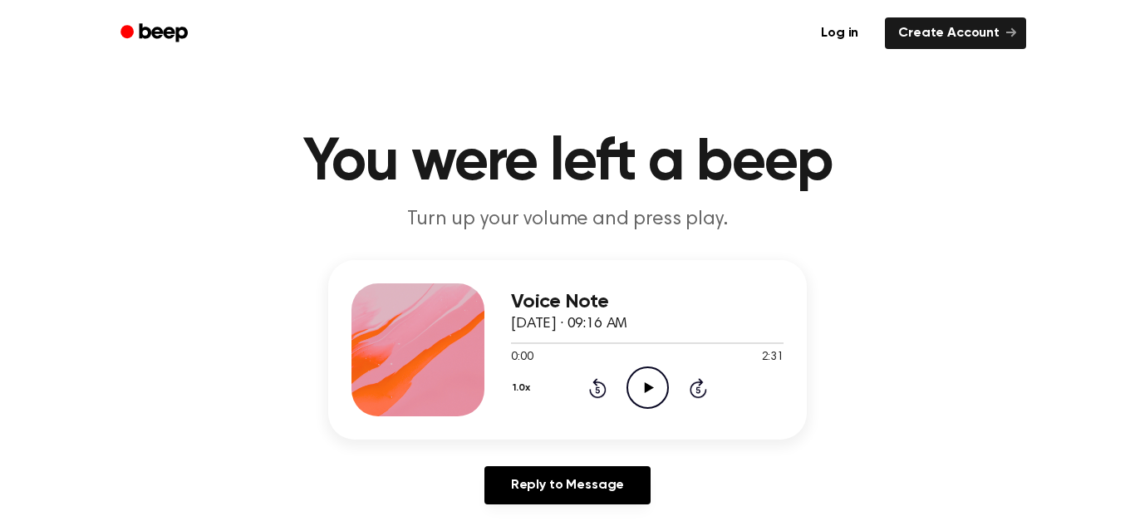 The image size is (1135, 526). I want to click on h3: Voice Note, so click(647, 302).